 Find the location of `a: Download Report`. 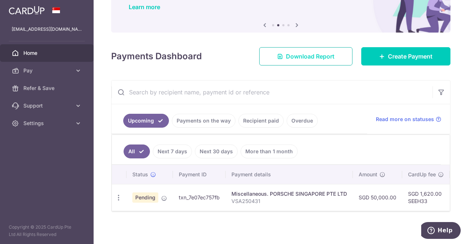

a: Download Report is located at coordinates (306, 56).